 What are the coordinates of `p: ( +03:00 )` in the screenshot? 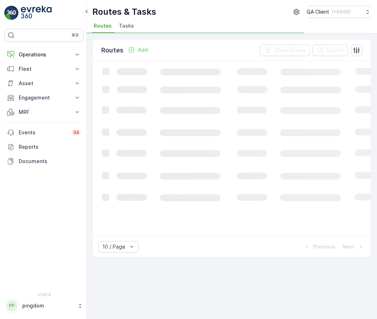 It's located at (341, 12).